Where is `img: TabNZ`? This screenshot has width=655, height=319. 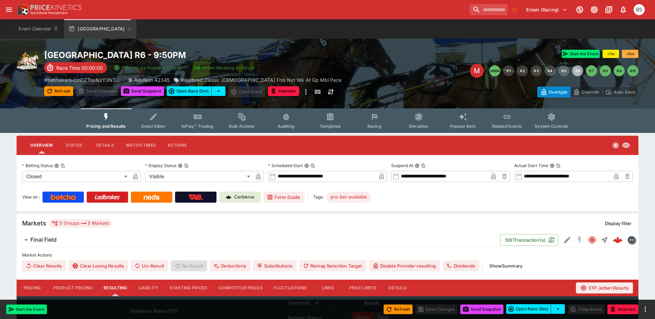 img: TabNZ is located at coordinates (196, 197).